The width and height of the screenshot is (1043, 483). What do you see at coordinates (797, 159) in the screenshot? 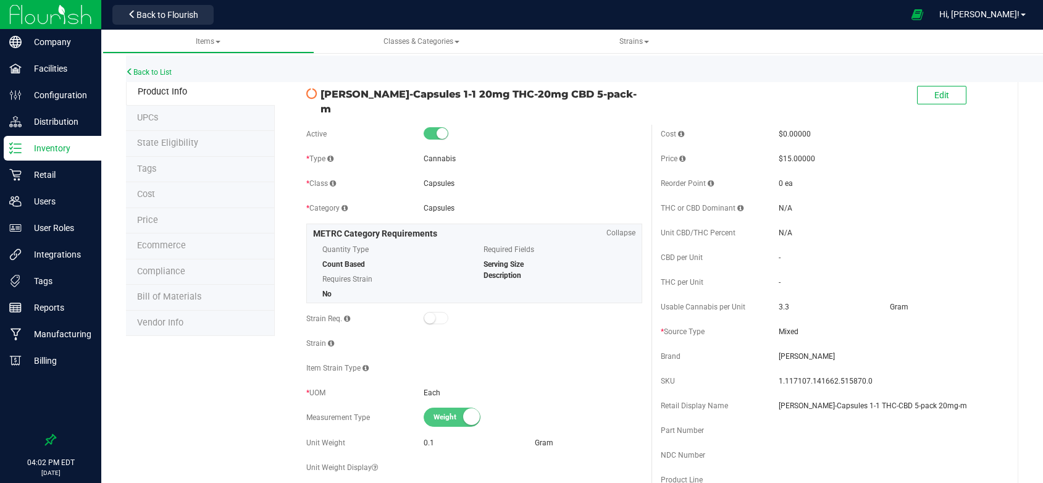
I see `span: $15.00000` at bounding box center [797, 159].